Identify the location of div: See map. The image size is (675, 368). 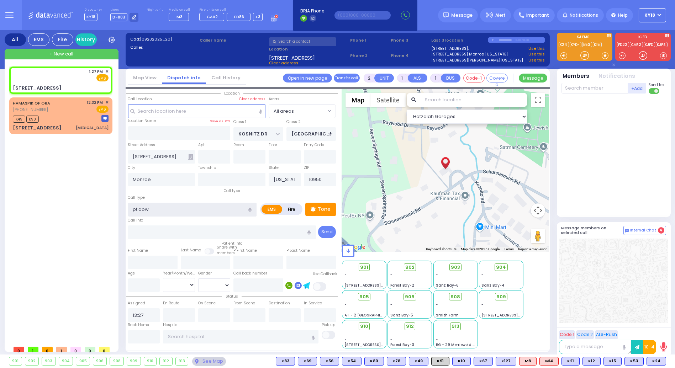
(209, 362).